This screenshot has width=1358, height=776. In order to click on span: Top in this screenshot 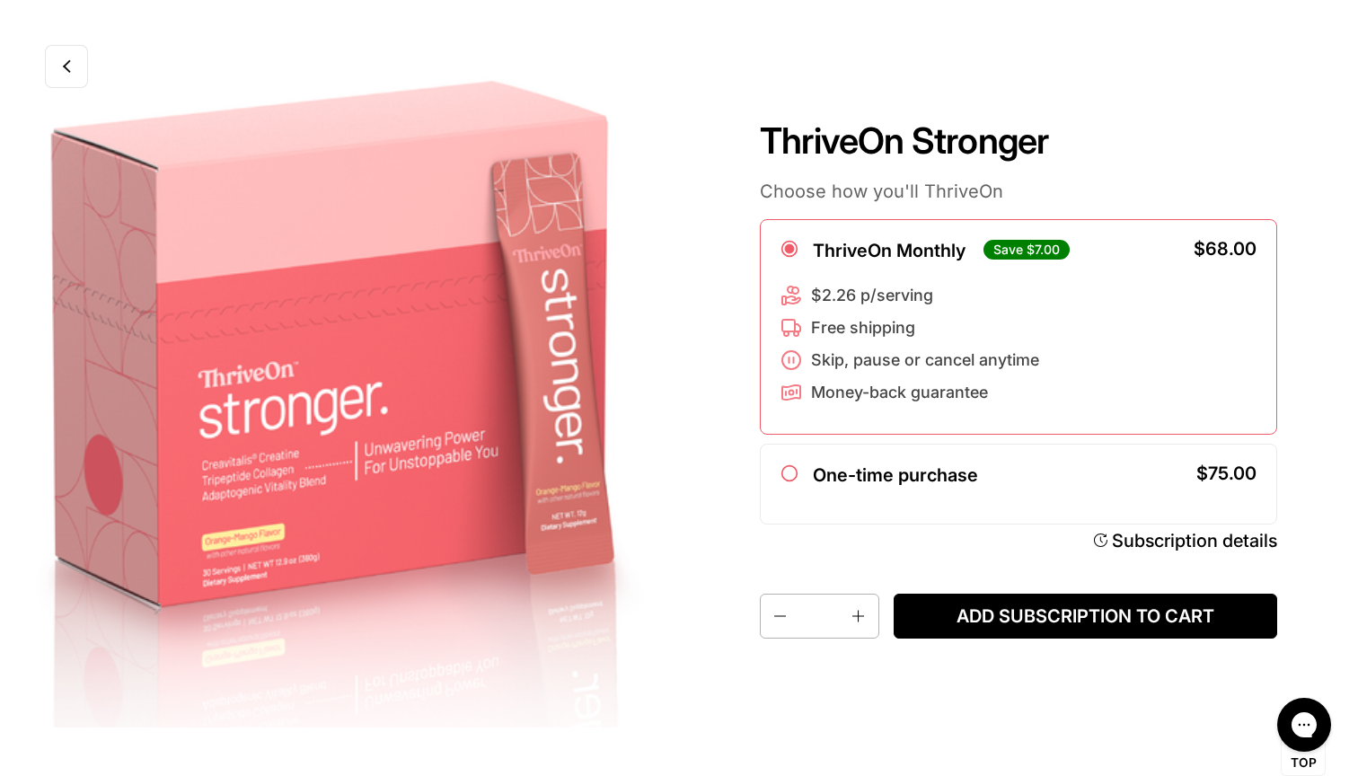, I will do `click(1304, 764)`.